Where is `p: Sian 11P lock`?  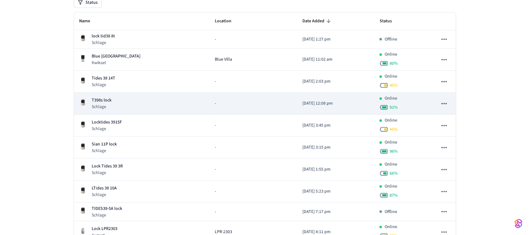 p: Sian 11P lock is located at coordinates (104, 144).